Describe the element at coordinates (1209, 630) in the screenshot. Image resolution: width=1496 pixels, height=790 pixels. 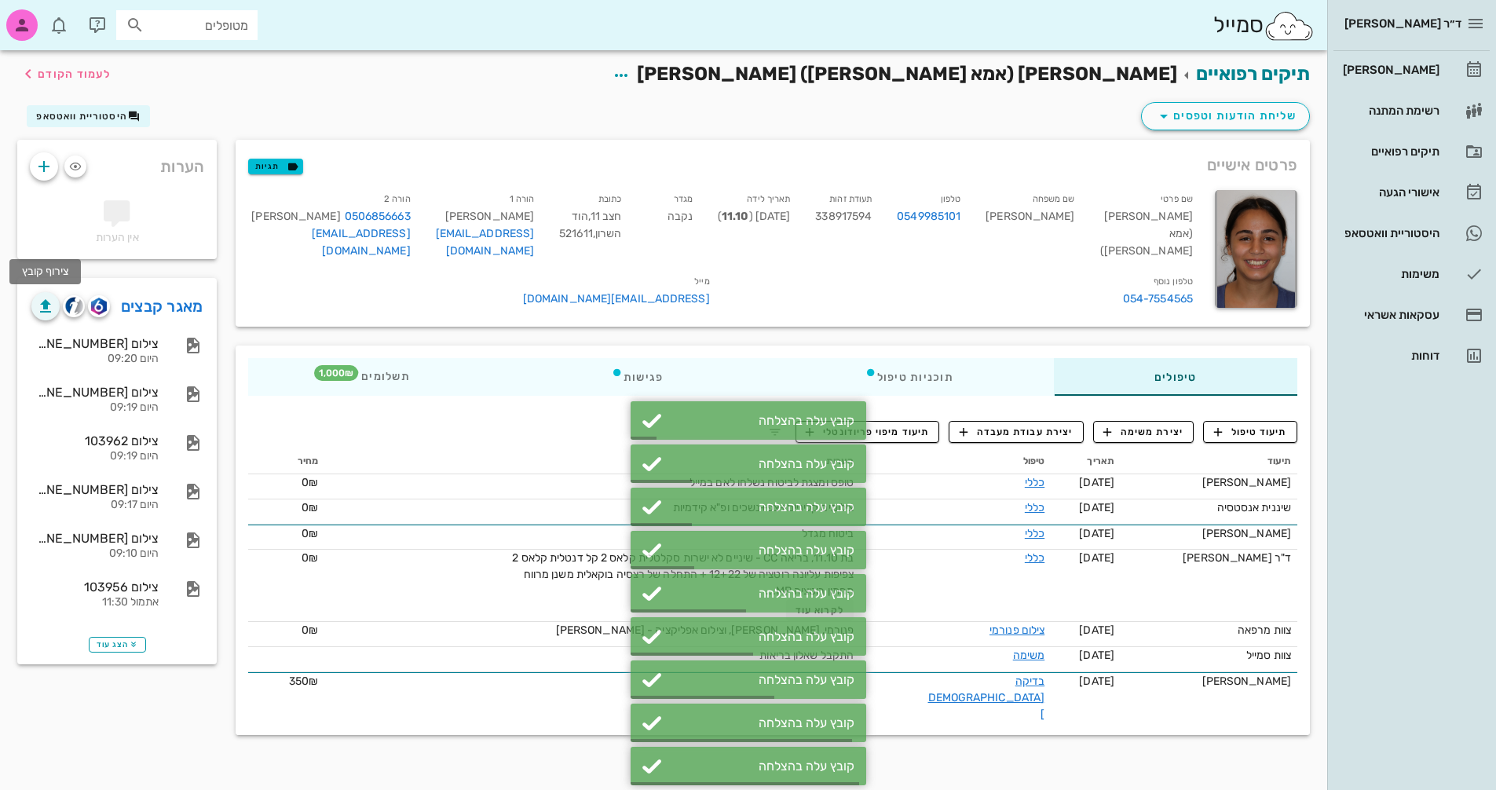
I see `div: צוות מרפאה` at that location.